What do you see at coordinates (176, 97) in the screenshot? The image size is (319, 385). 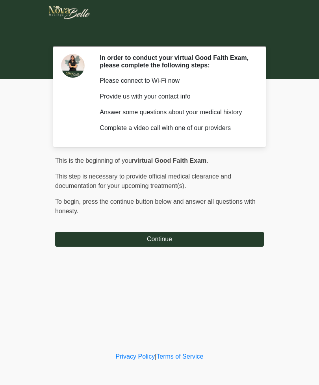 I see `p: Provide us with your contact info` at bounding box center [176, 97].